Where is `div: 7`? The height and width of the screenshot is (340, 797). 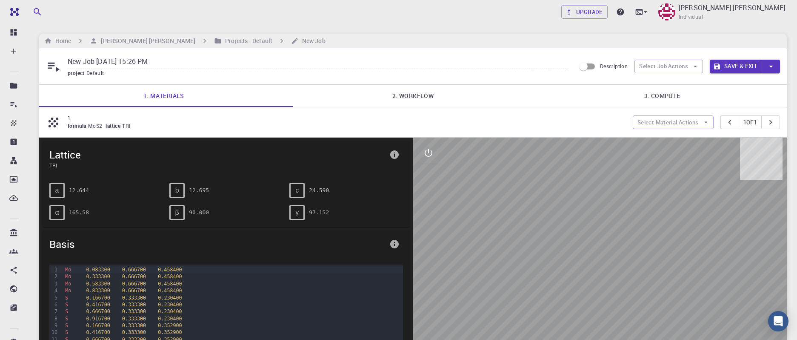 div: 7 is located at coordinates (54, 311).